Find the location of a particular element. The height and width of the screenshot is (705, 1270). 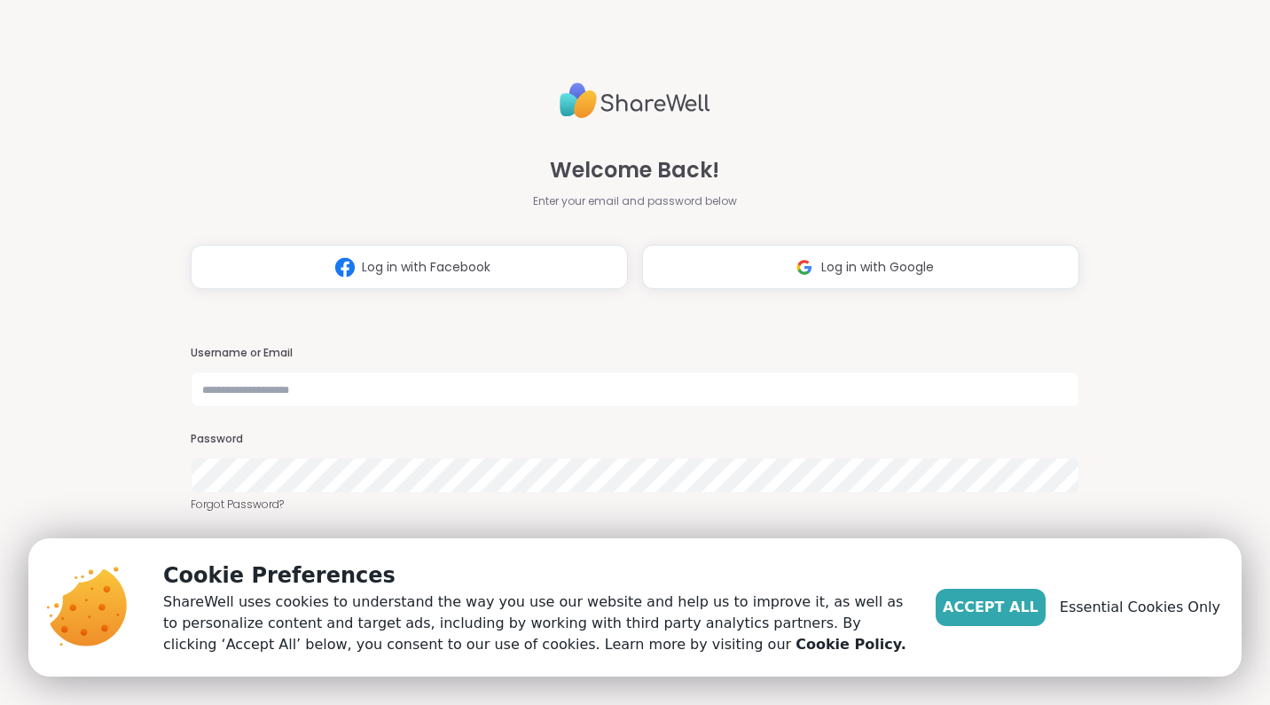

p: Cookie Preferences is located at coordinates (535, 576).